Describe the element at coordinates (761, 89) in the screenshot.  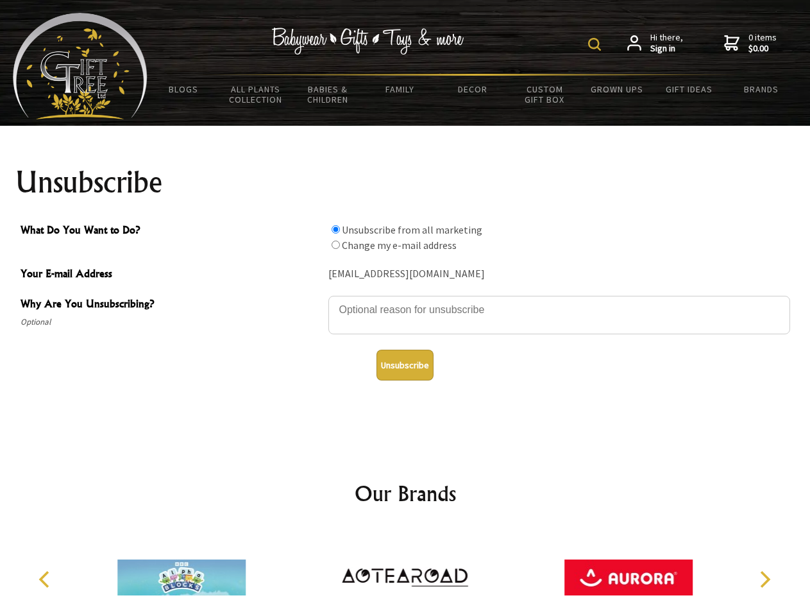
I see `a: Brands` at that location.